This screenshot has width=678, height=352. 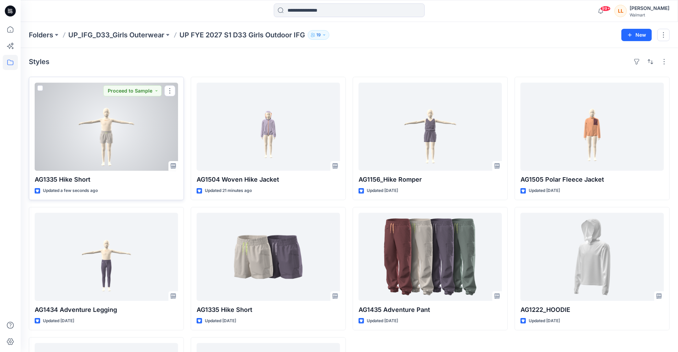 I want to click on a: AG1222_HOODIE, so click(x=592, y=257).